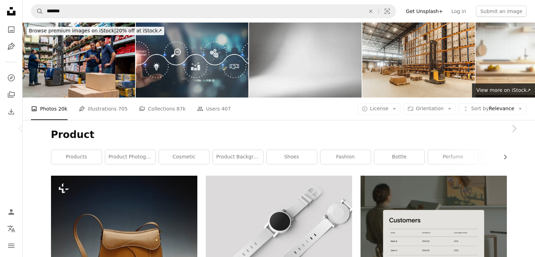 The image size is (535, 257). I want to click on a: product photography, so click(130, 157).